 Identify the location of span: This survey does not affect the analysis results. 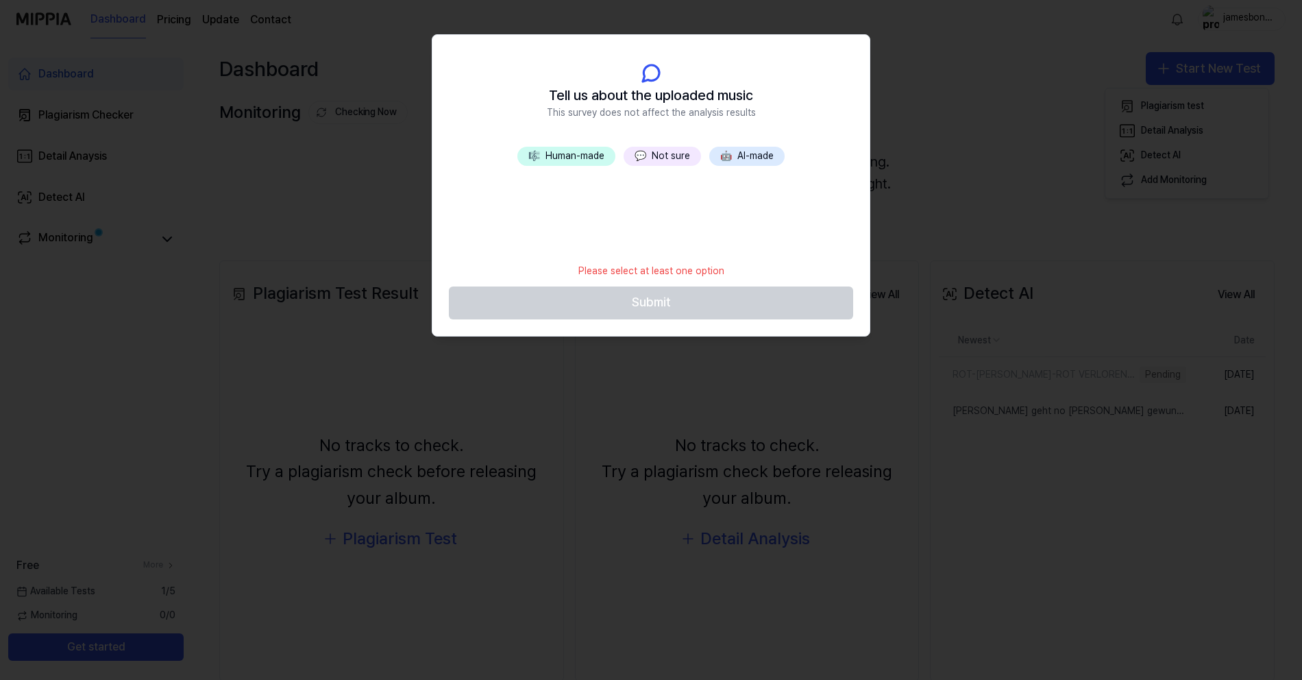
(651, 113).